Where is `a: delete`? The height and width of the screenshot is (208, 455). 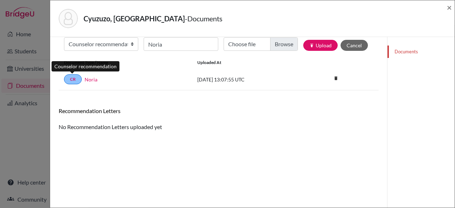
a: delete is located at coordinates (336, 79).